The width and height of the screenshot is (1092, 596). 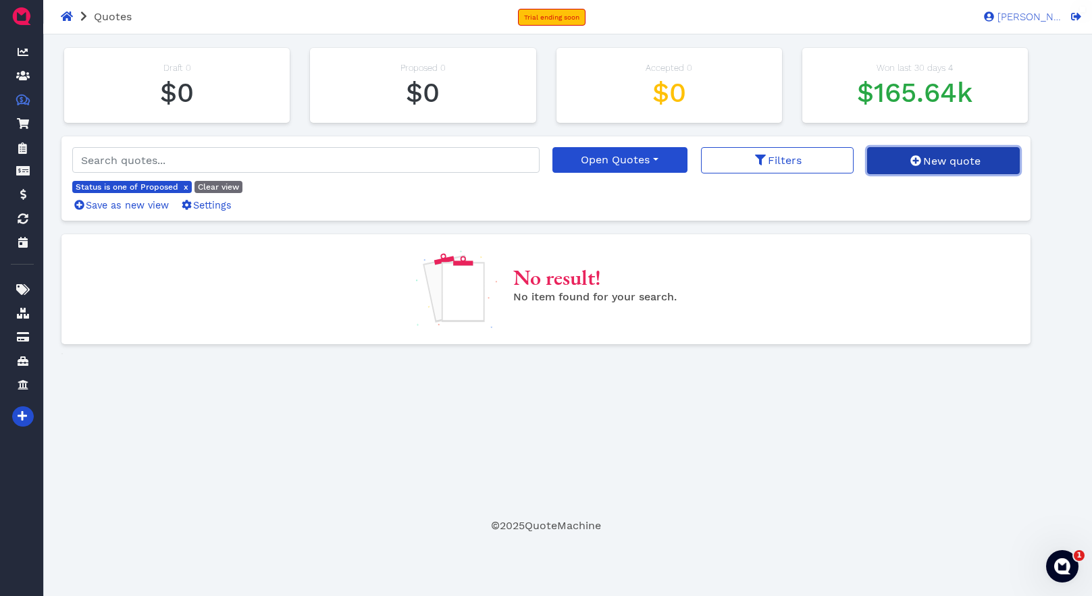 What do you see at coordinates (664, 68) in the screenshot?
I see `span: Accepted` at bounding box center [664, 68].